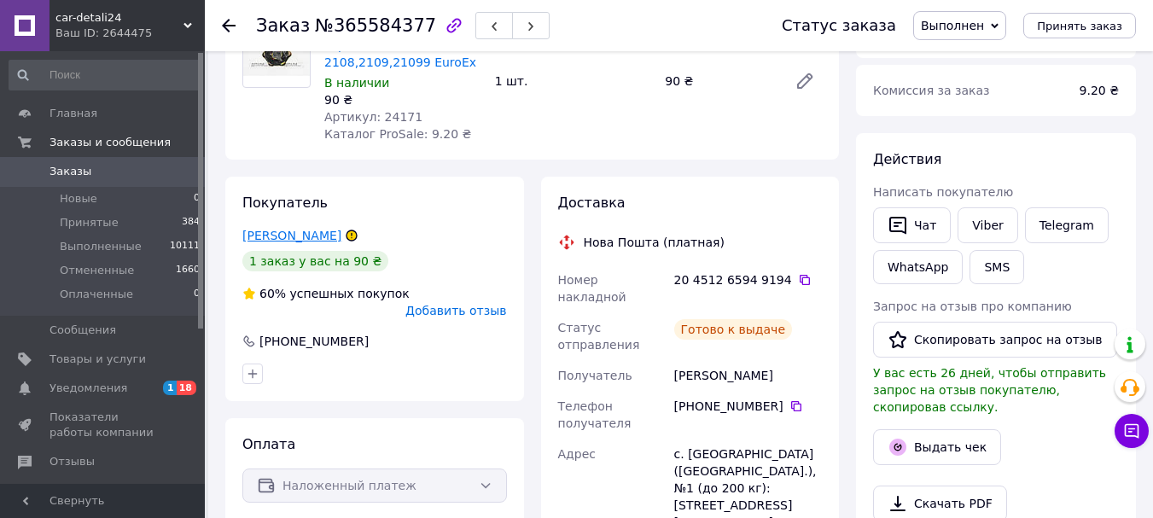 The height and width of the screenshot is (518, 1153). What do you see at coordinates (96, 271) in the screenshot?
I see `span: Отмененные` at bounding box center [96, 271].